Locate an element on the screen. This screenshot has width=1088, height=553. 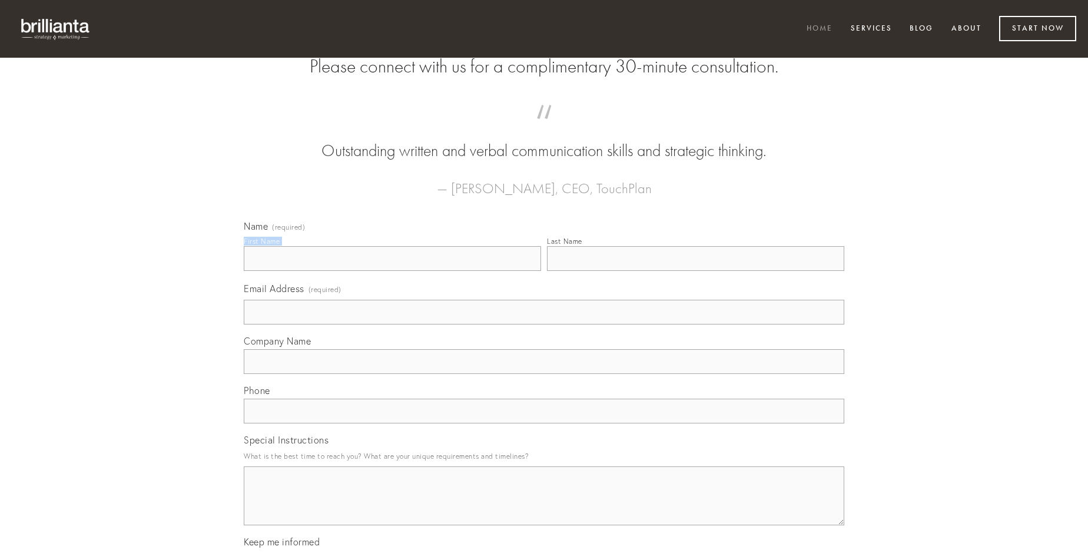
a: Start Now is located at coordinates (1037, 28).